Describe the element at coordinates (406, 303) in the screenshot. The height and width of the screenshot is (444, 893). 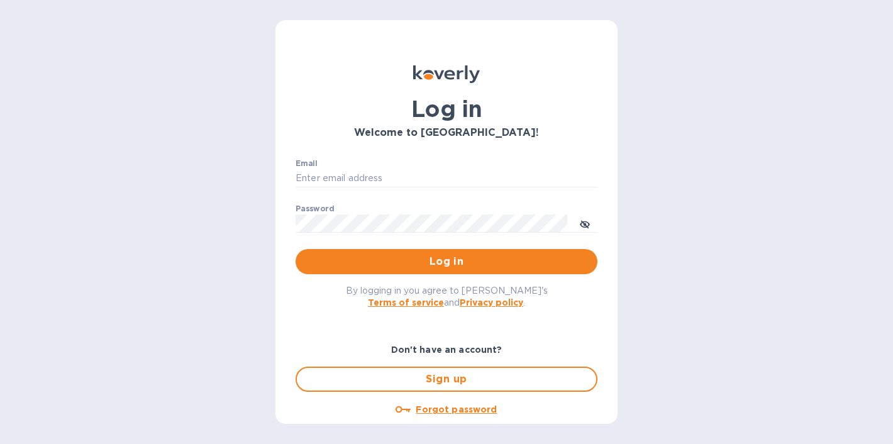
I see `a: Terms of service` at that location.